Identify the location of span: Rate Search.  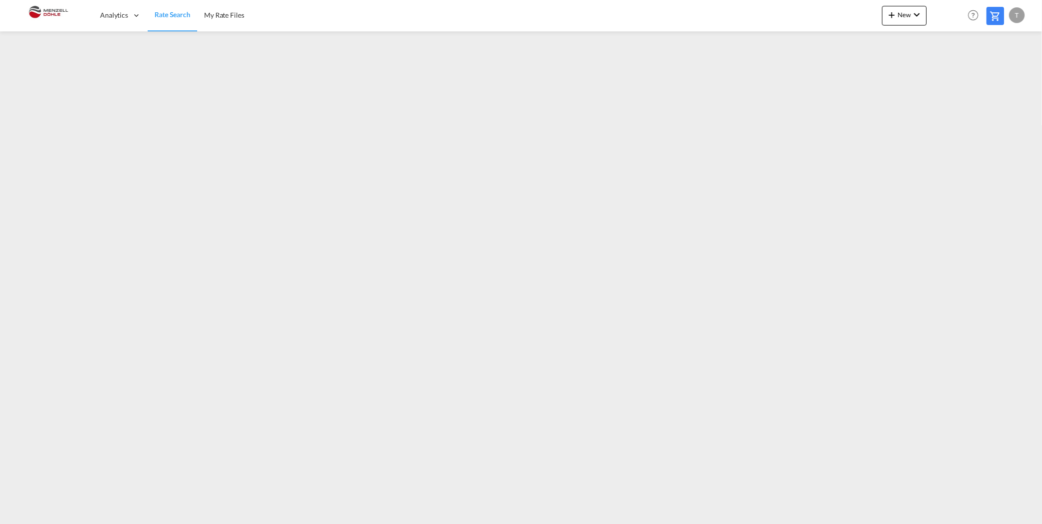
(172, 14).